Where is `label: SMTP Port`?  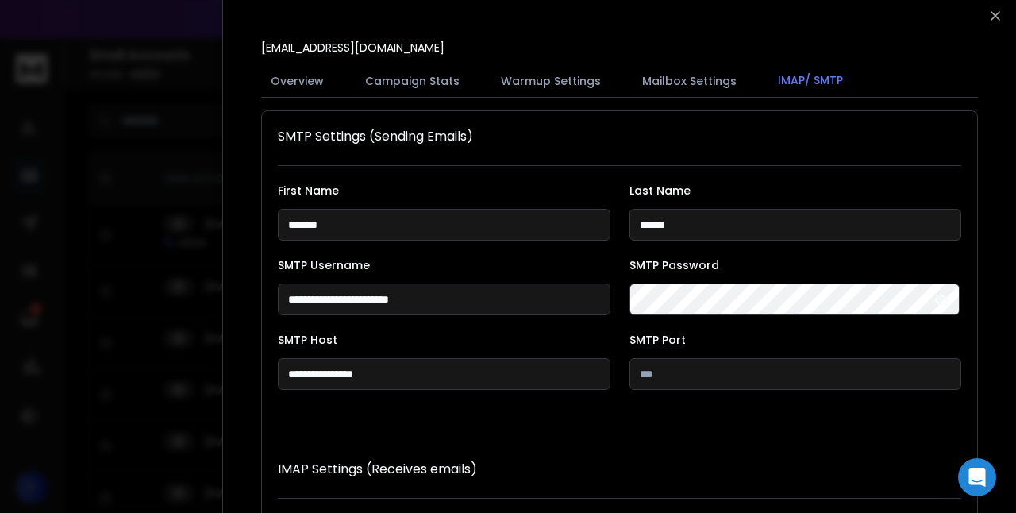 label: SMTP Port is located at coordinates (796, 340).